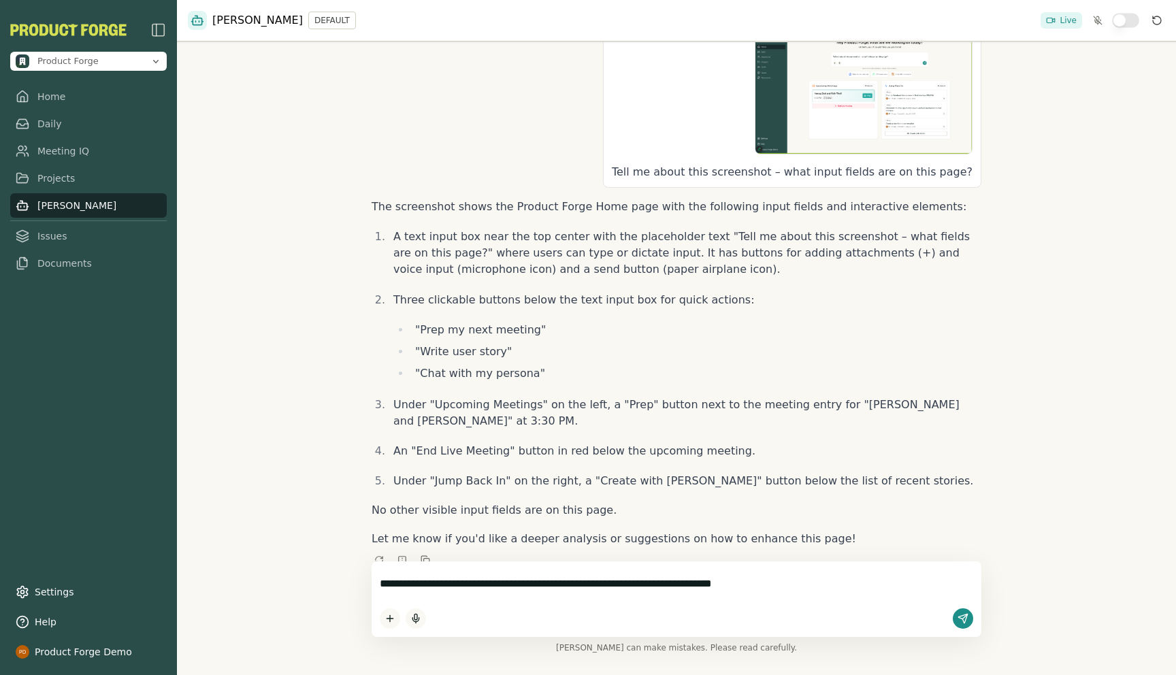 Image resolution: width=1176 pixels, height=675 pixels. Describe the element at coordinates (1157, 20) in the screenshot. I see `button: Reset conversation` at that location.